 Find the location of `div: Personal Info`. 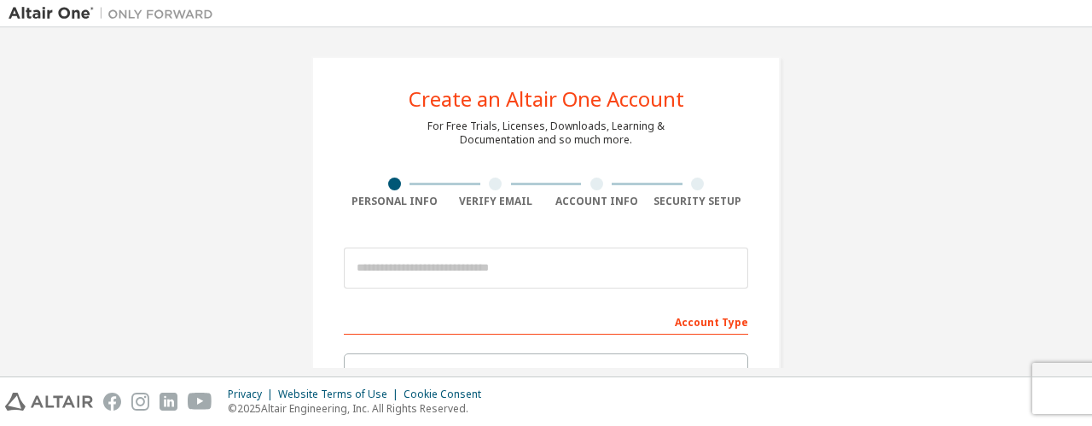

div: Personal Info is located at coordinates (394, 201).